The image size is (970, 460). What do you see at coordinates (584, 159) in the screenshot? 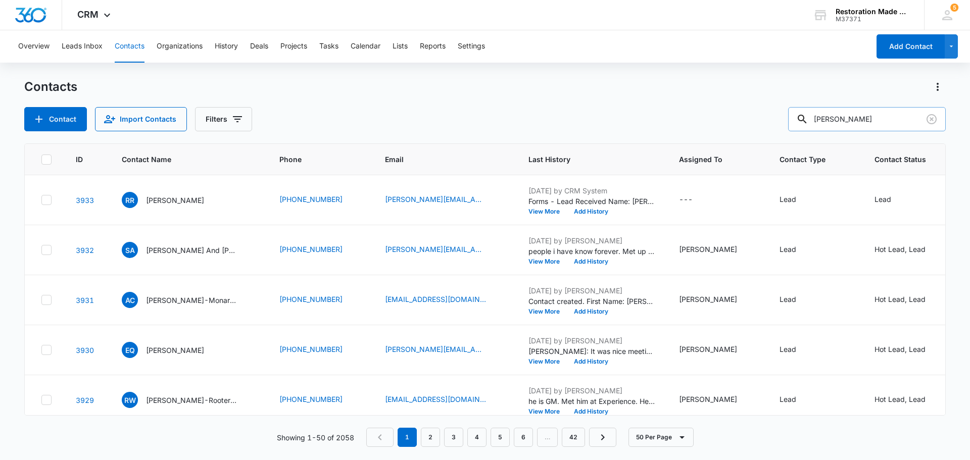
I see `span: Last History` at bounding box center [584, 159].